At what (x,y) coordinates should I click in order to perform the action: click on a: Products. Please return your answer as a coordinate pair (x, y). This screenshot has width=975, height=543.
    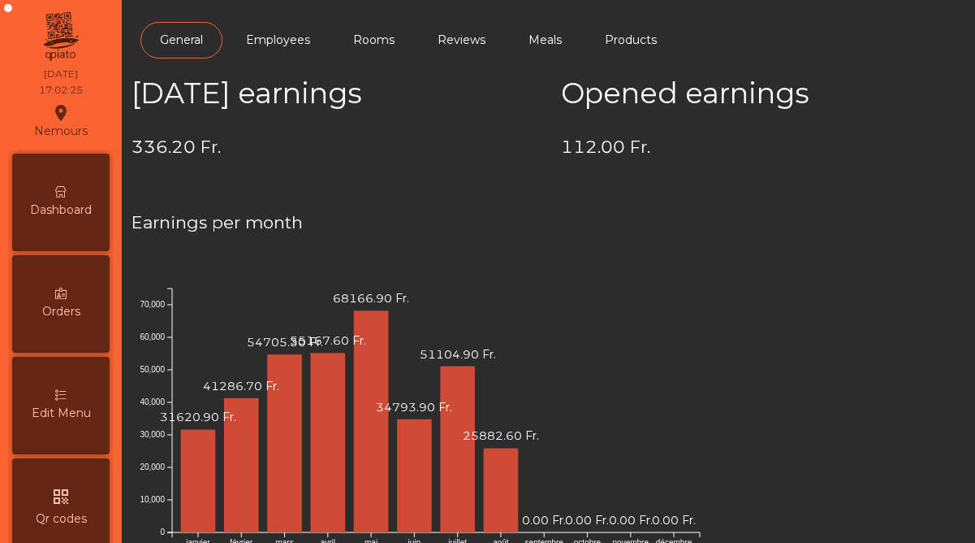
    Looking at the image, I should click on (631, 40).